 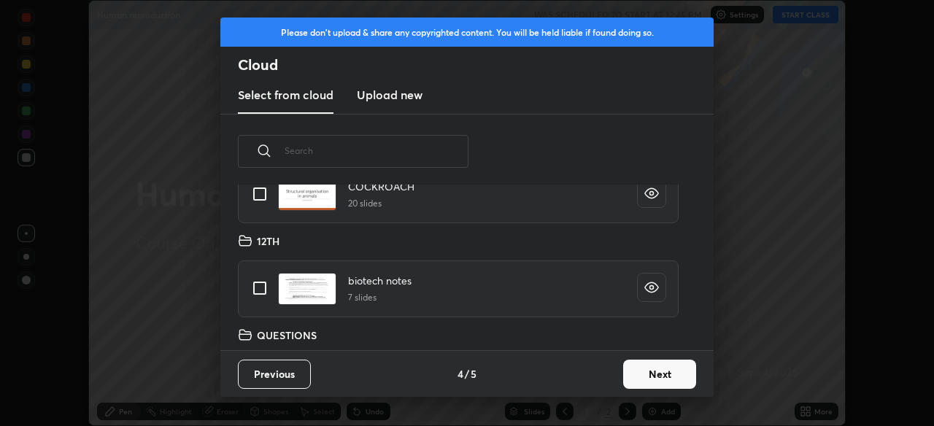 I want to click on button: Next, so click(x=660, y=374).